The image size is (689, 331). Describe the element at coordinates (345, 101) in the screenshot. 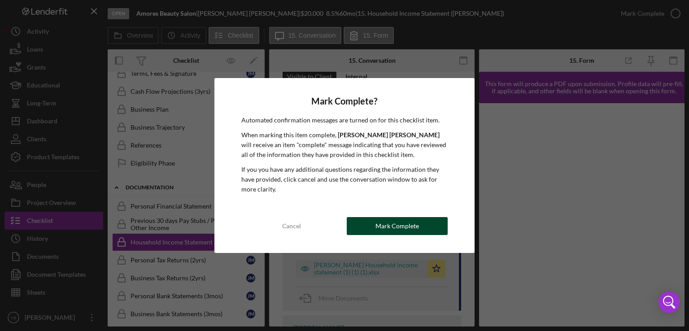

I see `h4: Mark Complete?` at that location.